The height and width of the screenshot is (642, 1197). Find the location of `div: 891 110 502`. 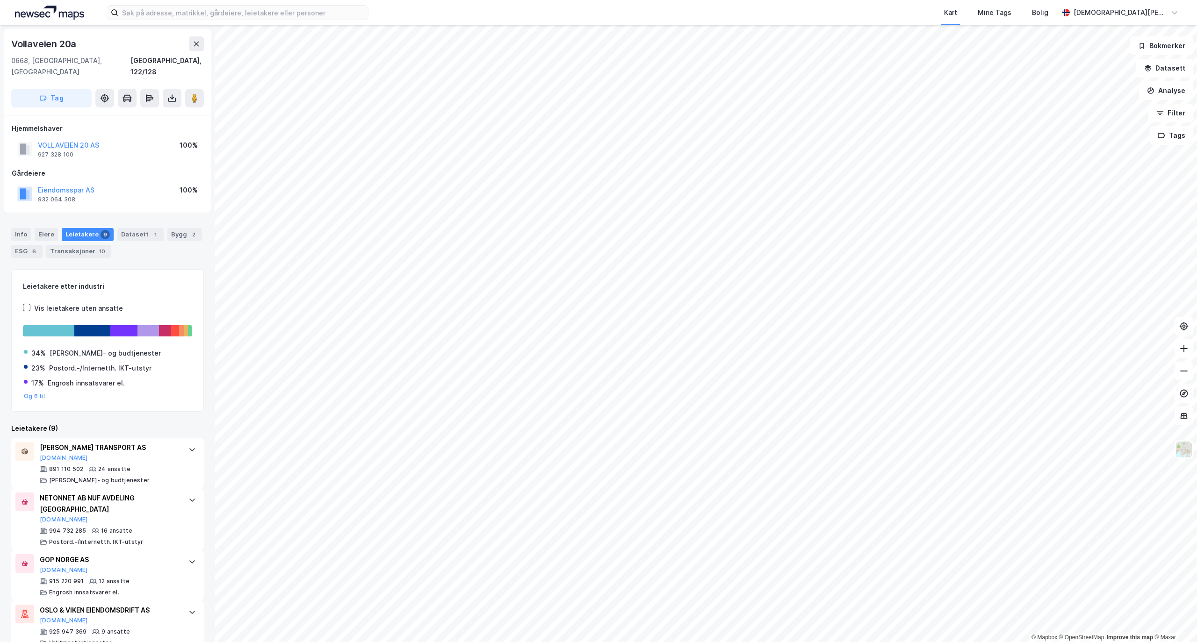

div: 891 110 502 is located at coordinates (66, 469).